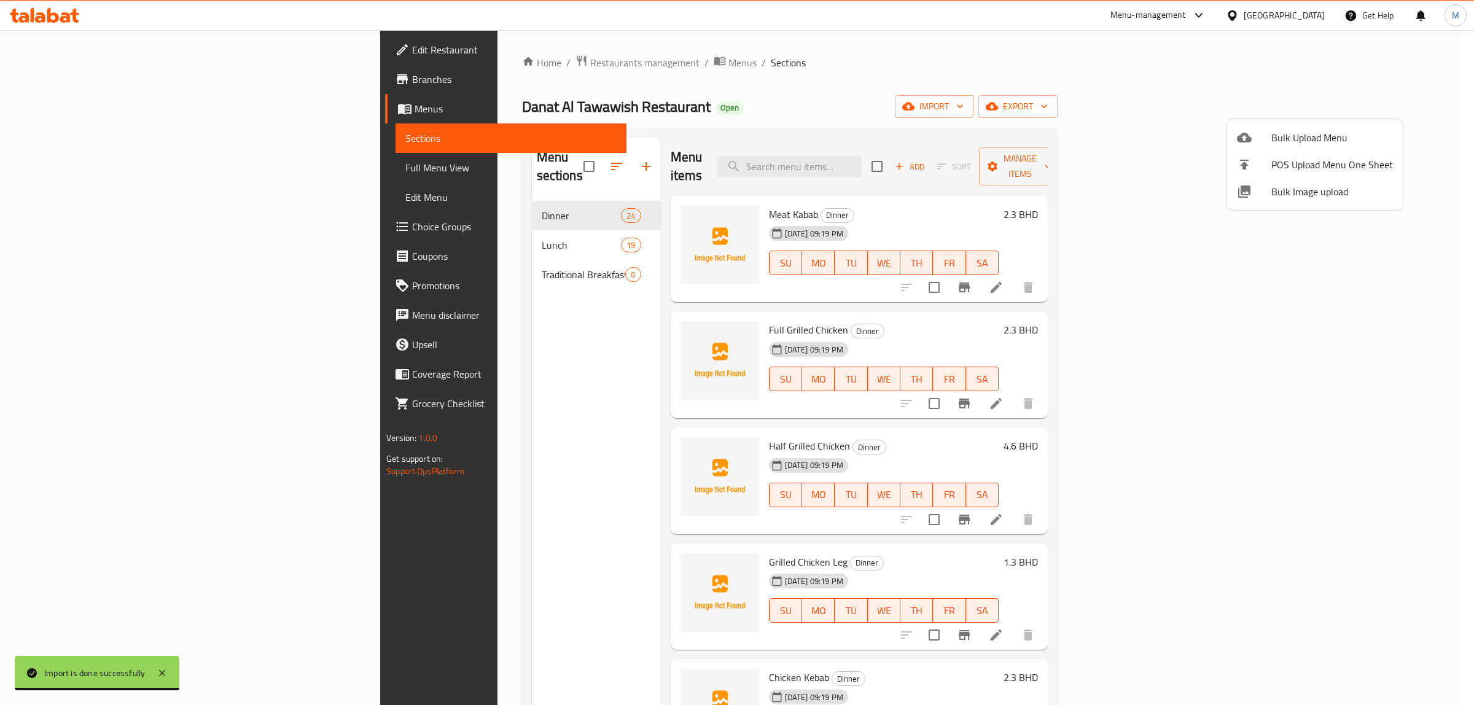 The height and width of the screenshot is (705, 1474). Describe the element at coordinates (1332, 192) in the screenshot. I see `span: Bulk Image upload` at that location.